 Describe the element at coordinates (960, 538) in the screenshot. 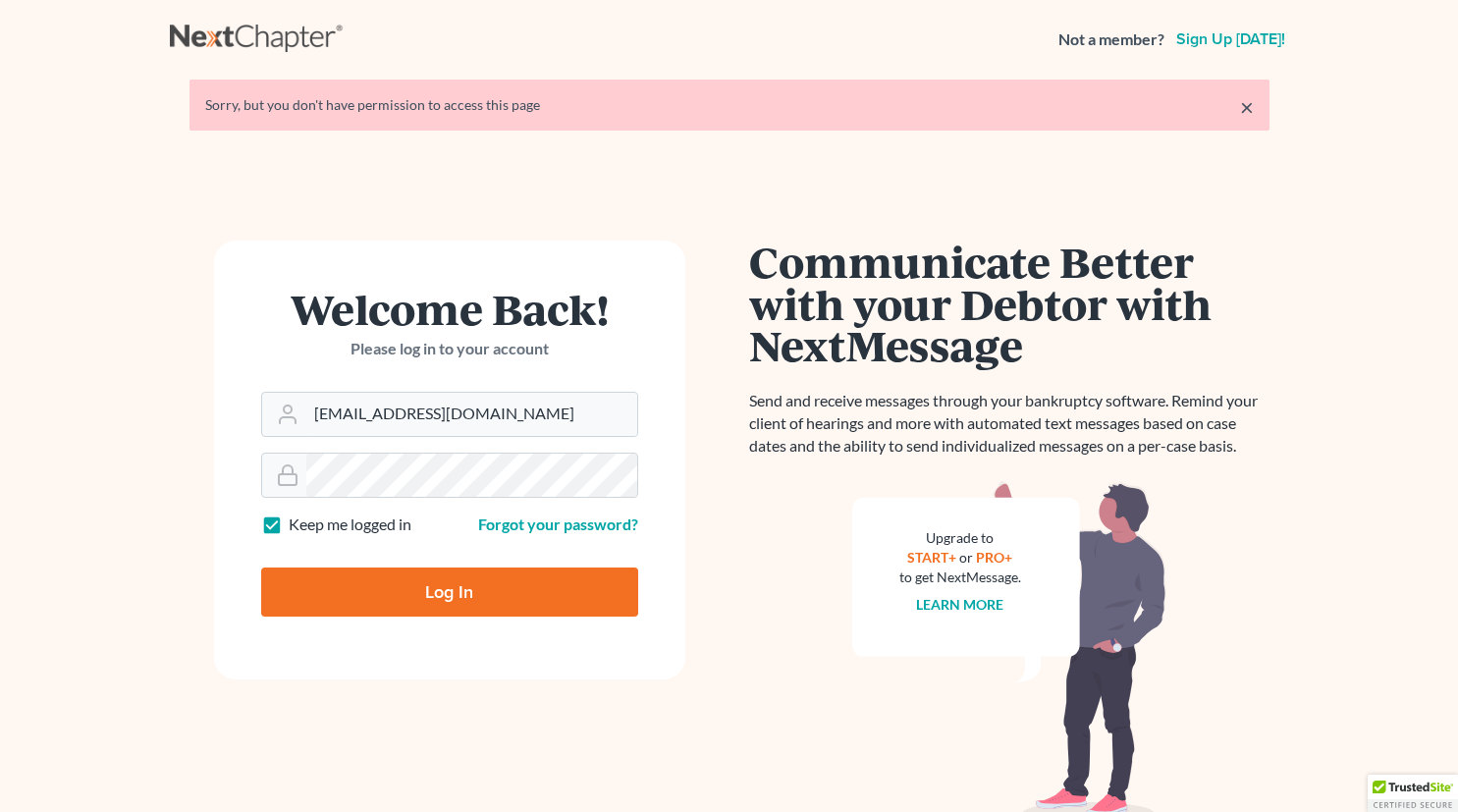

I see `div: Upgrade to` at that location.